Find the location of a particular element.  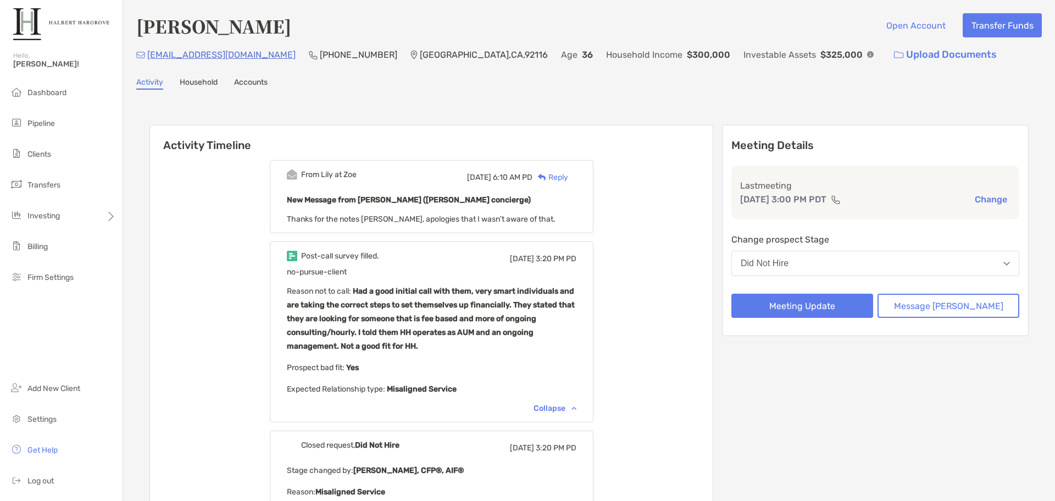

img: investing icon is located at coordinates (16, 215).